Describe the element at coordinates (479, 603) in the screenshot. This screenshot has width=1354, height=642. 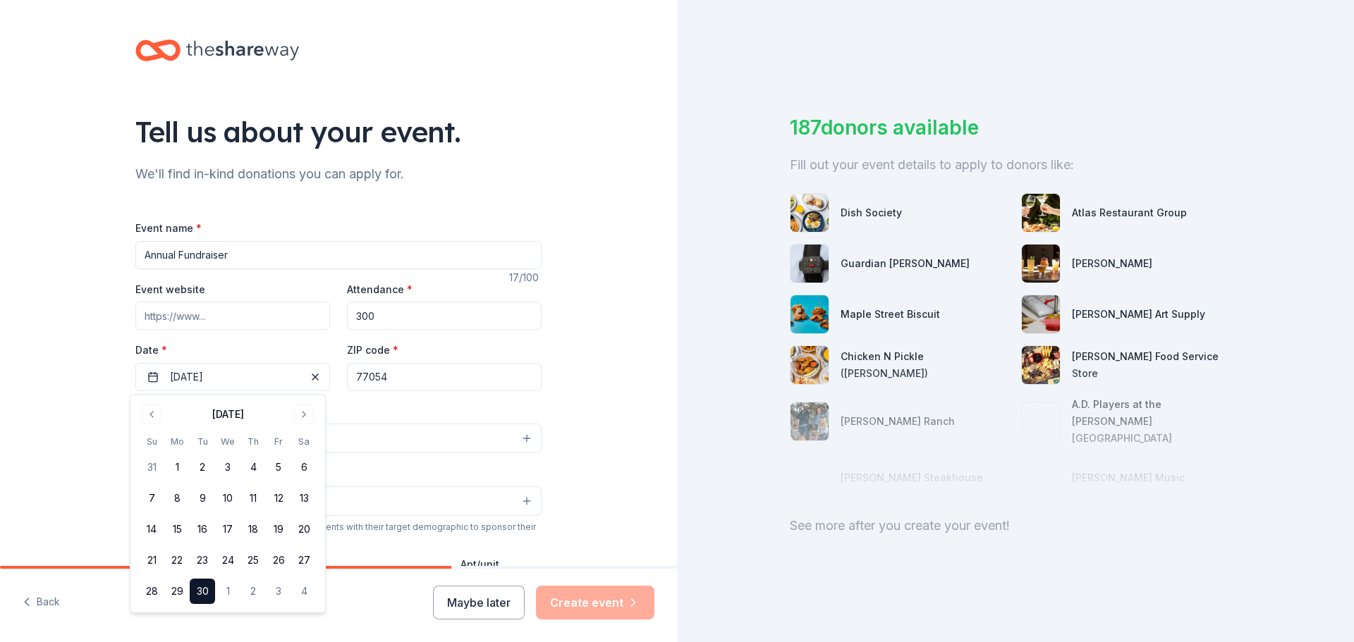
I see `button: Maybe later` at that location.